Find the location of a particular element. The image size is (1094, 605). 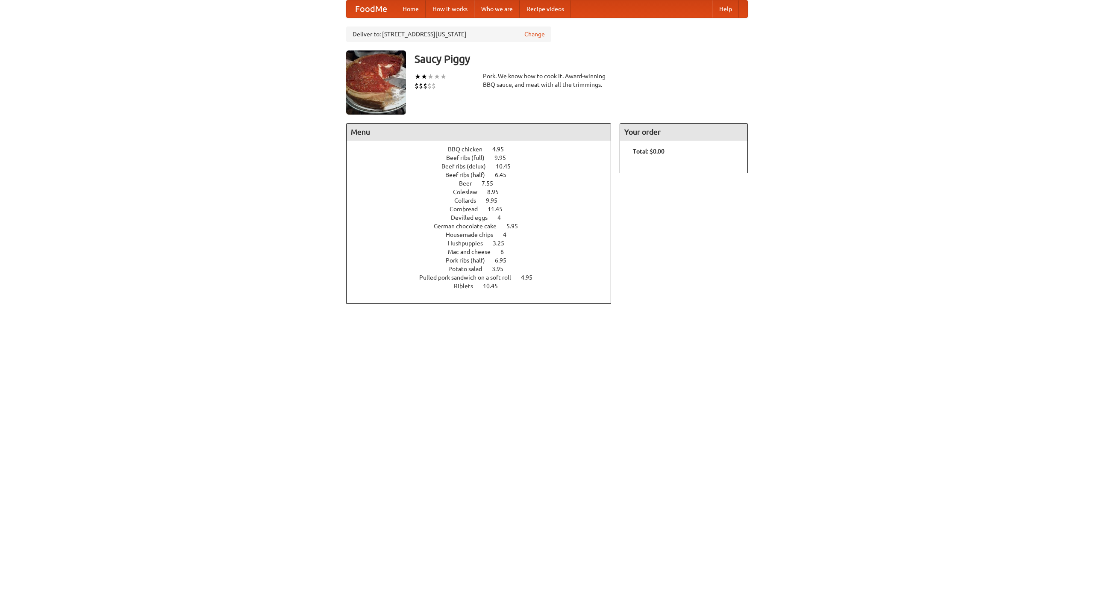

a: How it works is located at coordinates (450, 9).